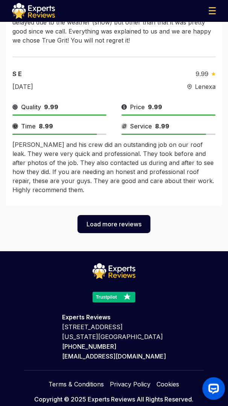 The image size is (228, 406). What do you see at coordinates (114, 317) in the screenshot?
I see `p: Experts Reviews` at bounding box center [114, 317].